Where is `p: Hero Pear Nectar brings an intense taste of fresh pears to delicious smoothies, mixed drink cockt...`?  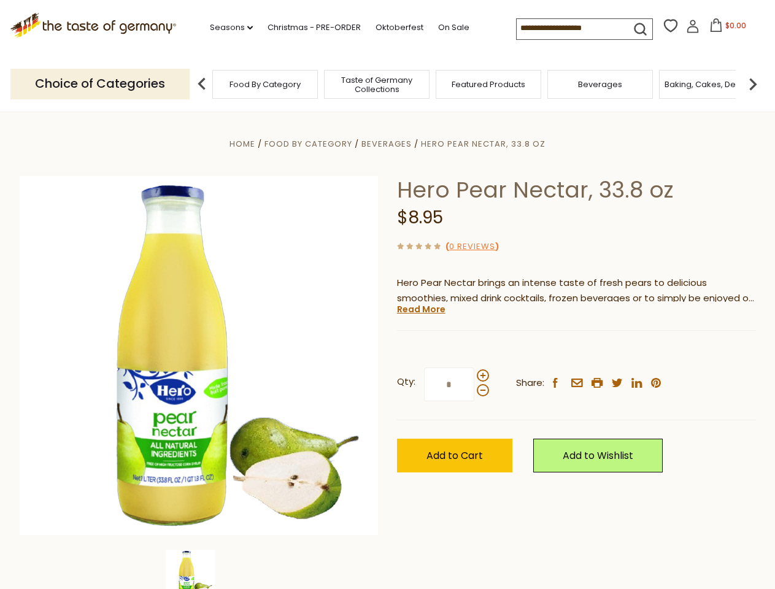
p: Hero Pear Nectar brings an intense taste of fresh pears to delicious smoothies, mixed drink cockt... is located at coordinates (576, 291).